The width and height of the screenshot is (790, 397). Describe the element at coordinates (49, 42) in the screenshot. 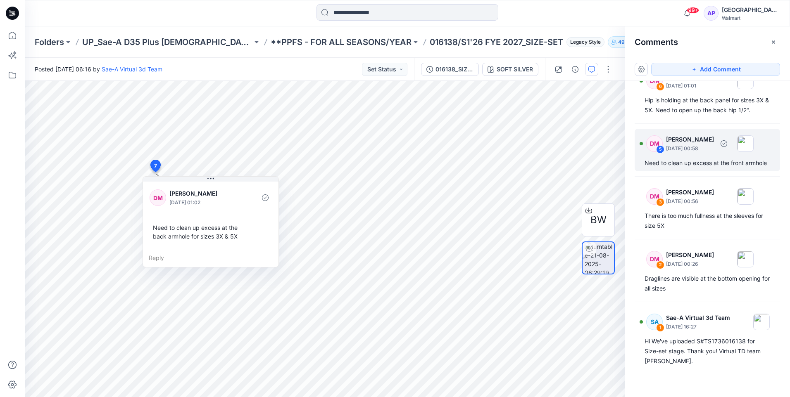

I see `p: Folders` at that location.